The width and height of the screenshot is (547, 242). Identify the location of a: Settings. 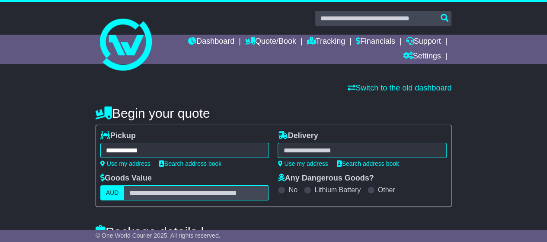
(422, 57).